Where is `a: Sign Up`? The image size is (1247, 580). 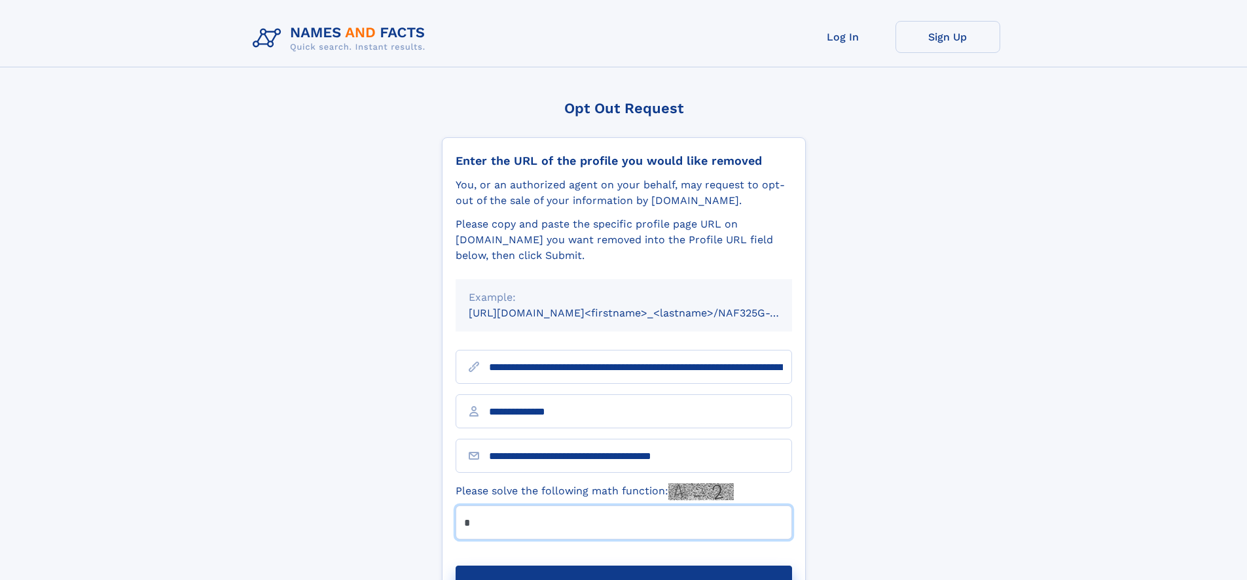
a: Sign Up is located at coordinates (948, 37).